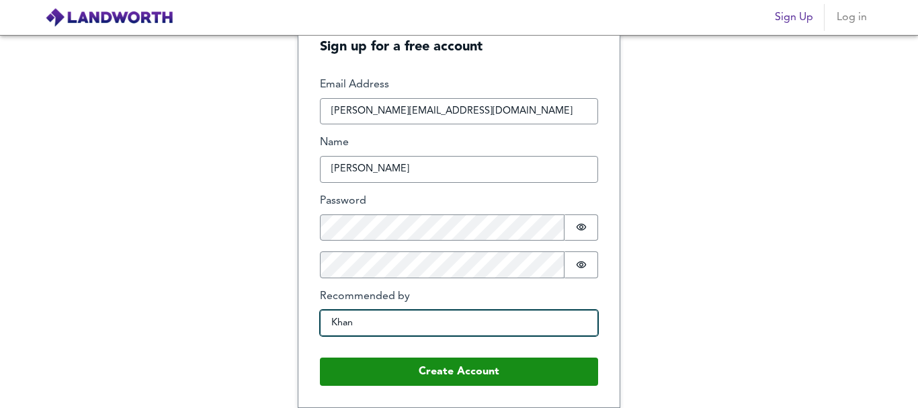 The width and height of the screenshot is (918, 408). I want to click on input: How can we reach you?, so click(459, 112).